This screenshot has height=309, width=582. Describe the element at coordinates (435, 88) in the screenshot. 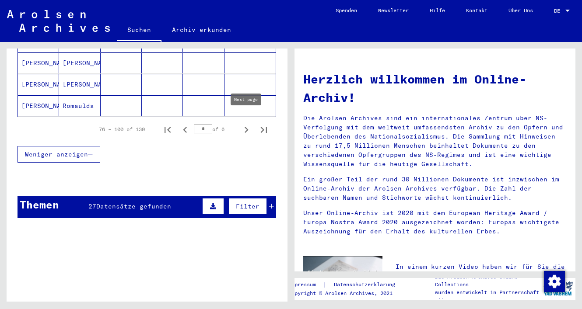

I see `h1: Herzlich willkommen im Online-Archiv!` at that location.